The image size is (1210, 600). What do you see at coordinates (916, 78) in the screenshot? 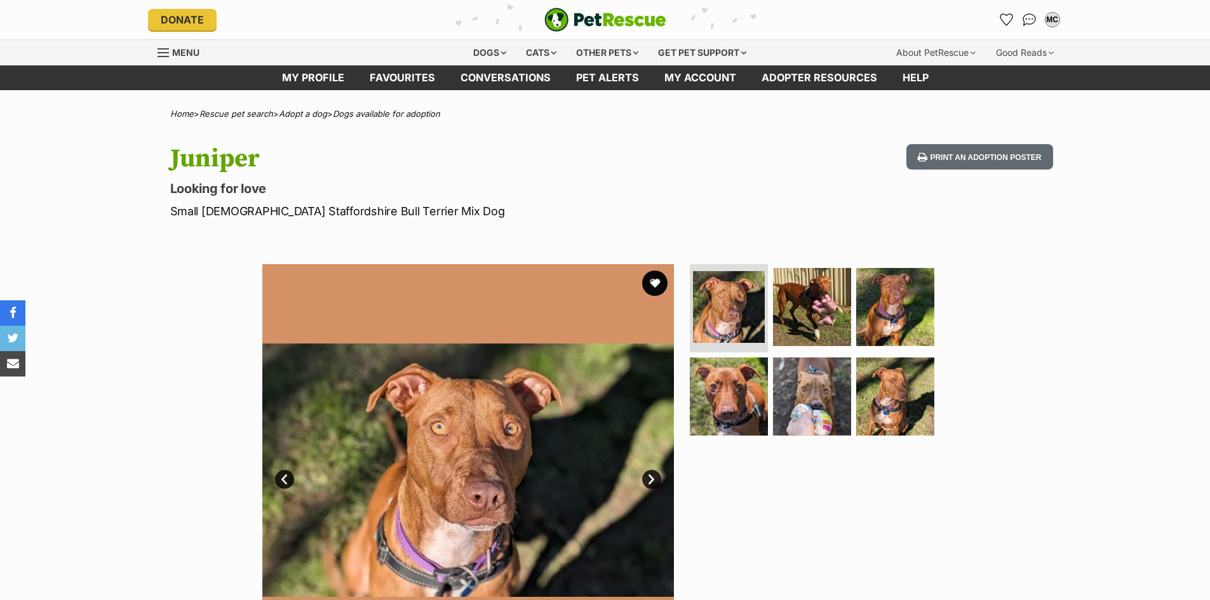
I see `a: Help` at bounding box center [916, 78].